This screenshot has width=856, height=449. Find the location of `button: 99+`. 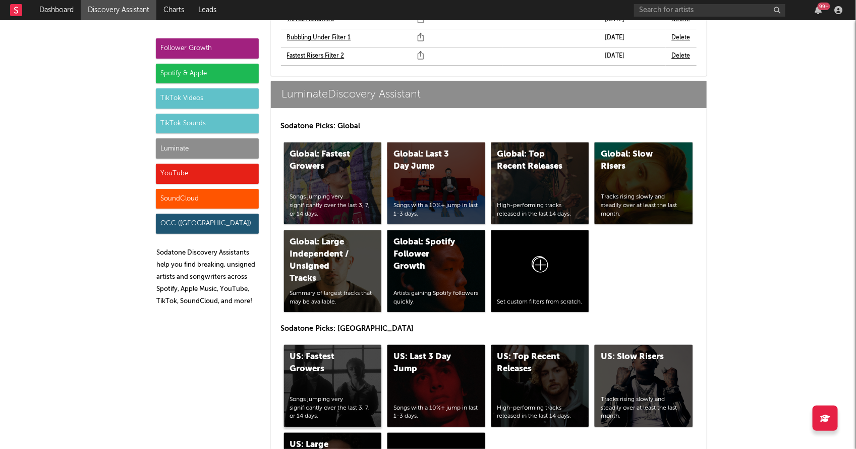

button: 99+ is located at coordinates (818, 10).